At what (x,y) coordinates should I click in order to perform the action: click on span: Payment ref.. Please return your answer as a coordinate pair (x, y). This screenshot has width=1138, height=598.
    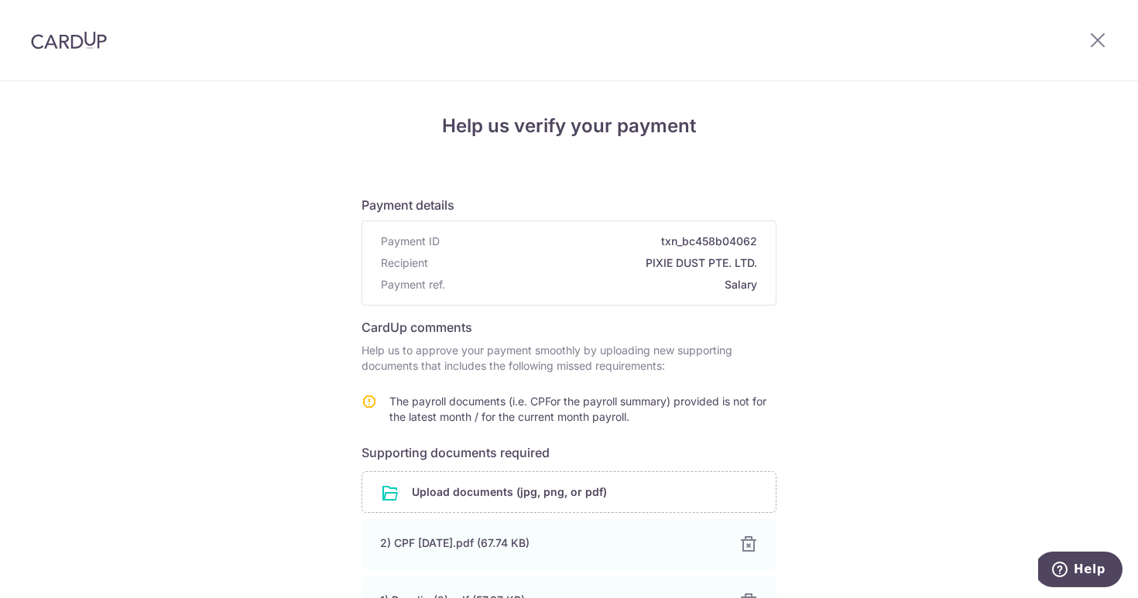
    Looking at the image, I should click on (413, 285).